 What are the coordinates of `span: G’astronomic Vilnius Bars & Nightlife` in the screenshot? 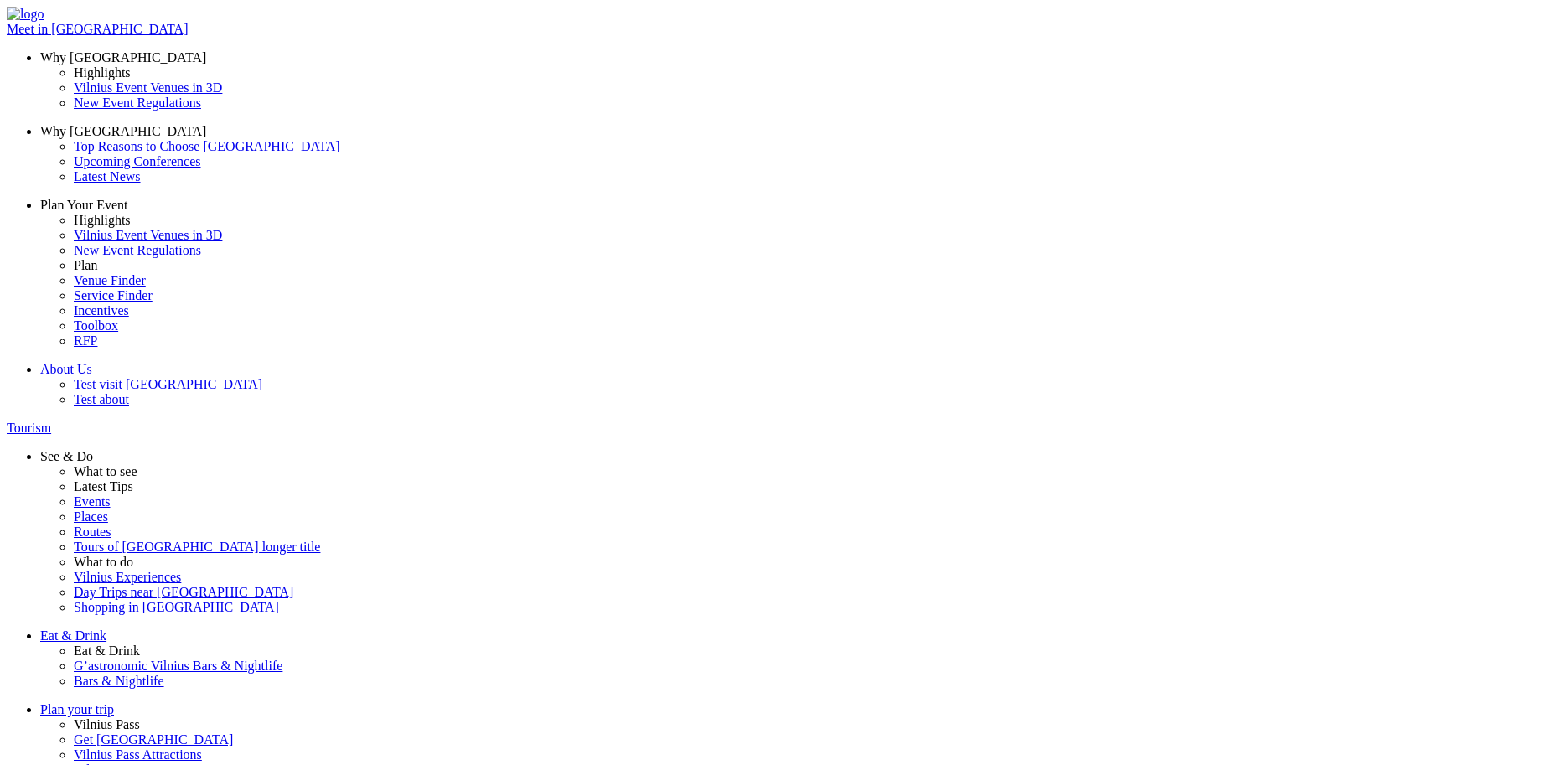 It's located at (178, 665).